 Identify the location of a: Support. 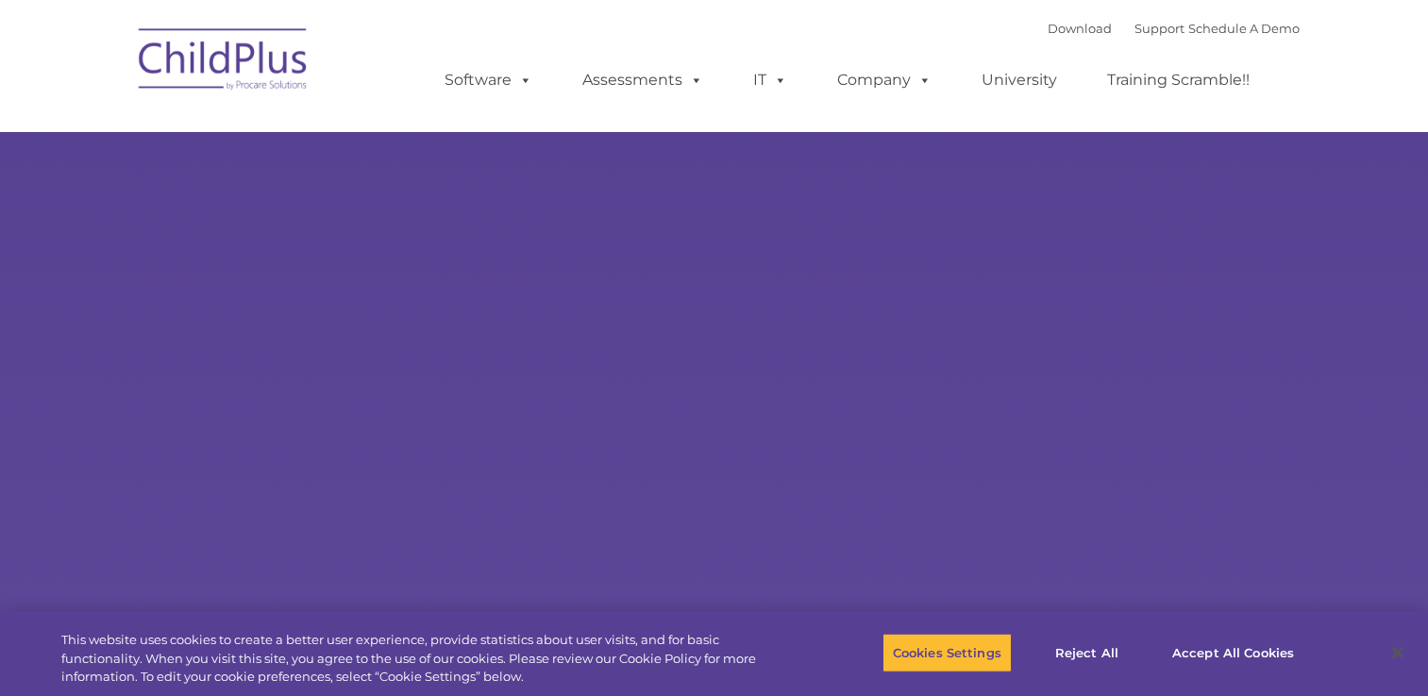
(1159, 28).